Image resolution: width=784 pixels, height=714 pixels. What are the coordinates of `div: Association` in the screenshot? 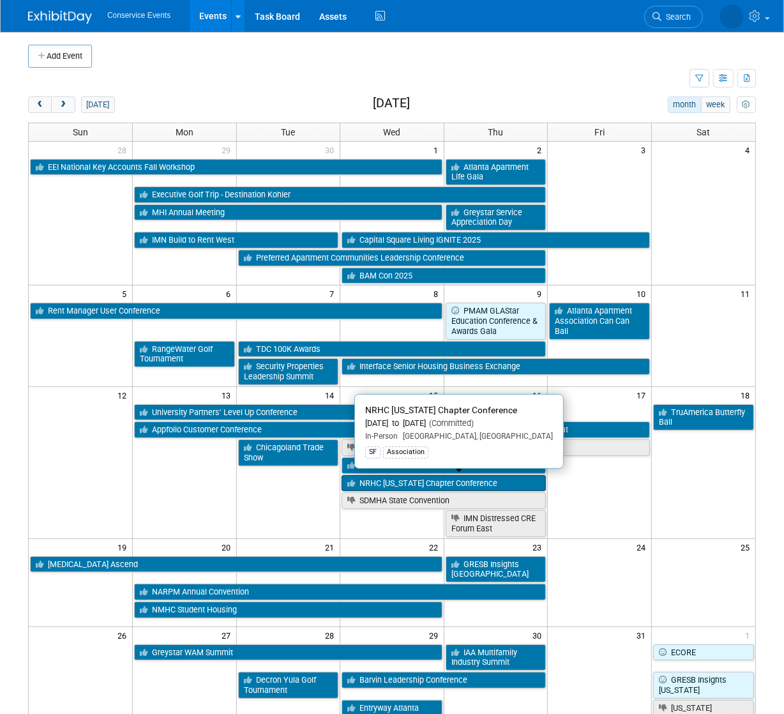 It's located at (405, 452).